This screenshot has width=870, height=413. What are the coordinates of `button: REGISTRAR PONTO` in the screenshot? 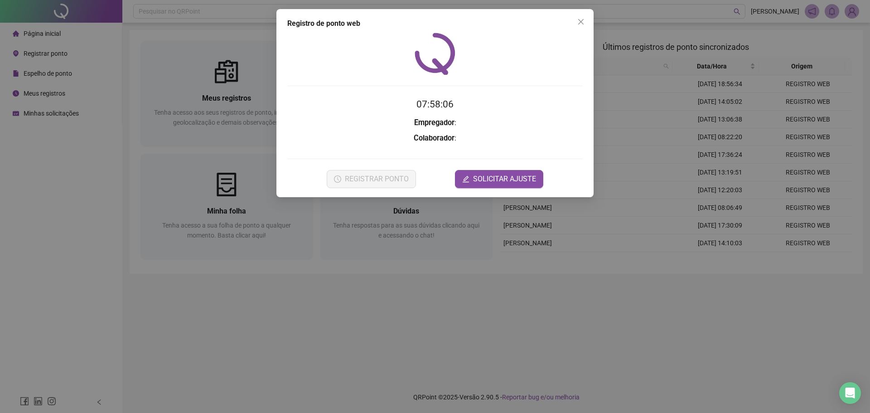 It's located at (371, 179).